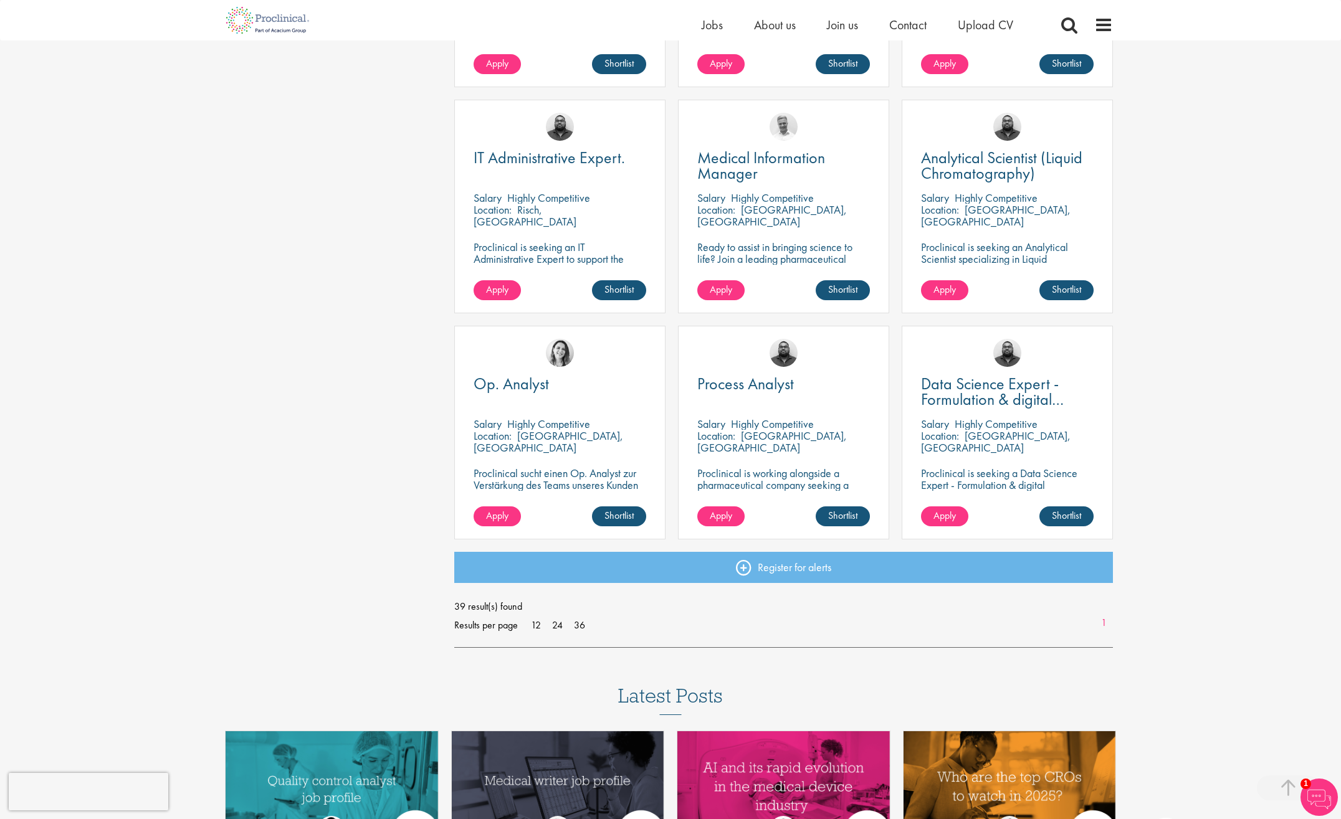  I want to click on span: Results per page, so click(486, 626).